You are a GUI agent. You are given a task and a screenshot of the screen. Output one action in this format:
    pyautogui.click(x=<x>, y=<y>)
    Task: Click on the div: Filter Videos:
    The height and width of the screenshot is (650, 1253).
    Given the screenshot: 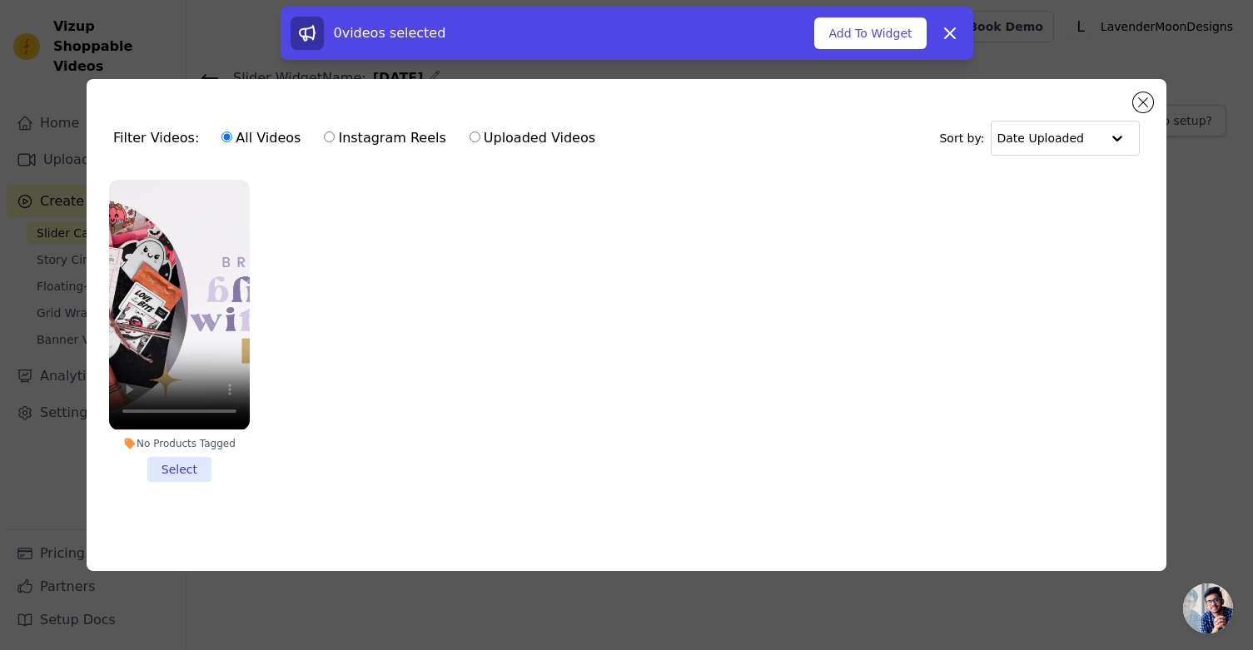 What is the action you would take?
    pyautogui.click(x=359, y=138)
    